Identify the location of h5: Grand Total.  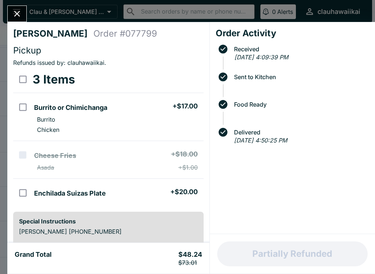
(33, 258).